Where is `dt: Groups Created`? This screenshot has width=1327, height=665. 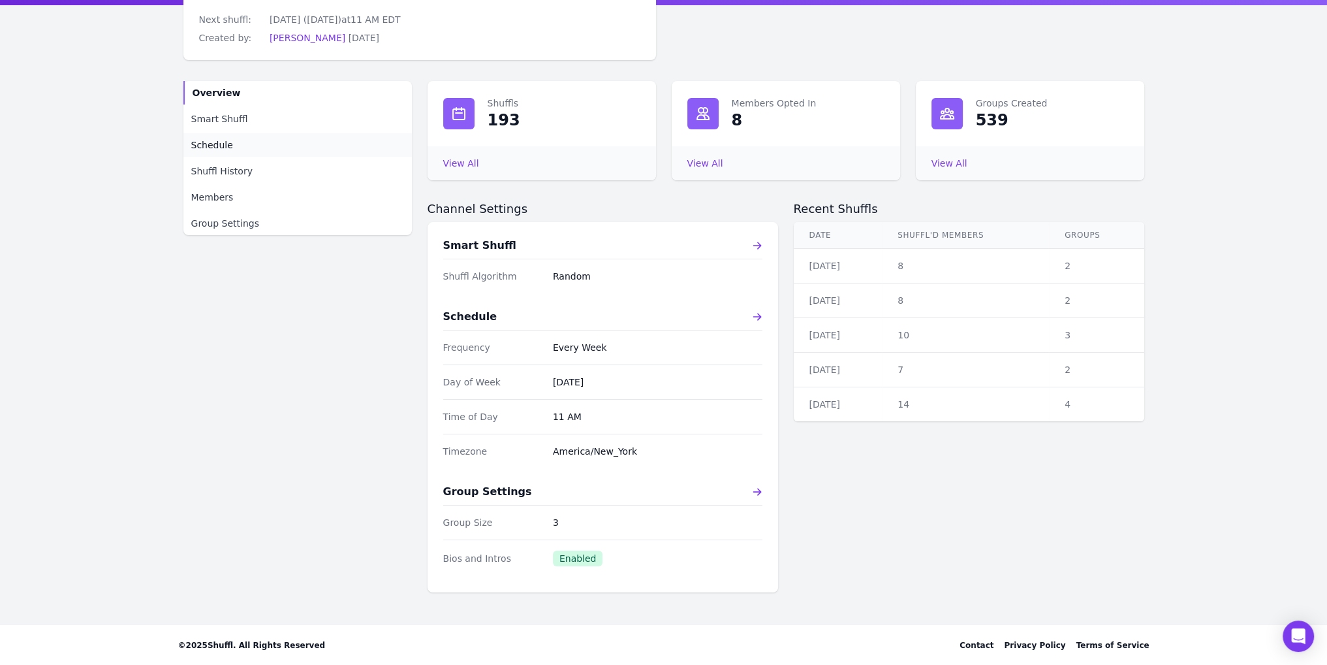
dt: Groups Created is located at coordinates (1052, 103).